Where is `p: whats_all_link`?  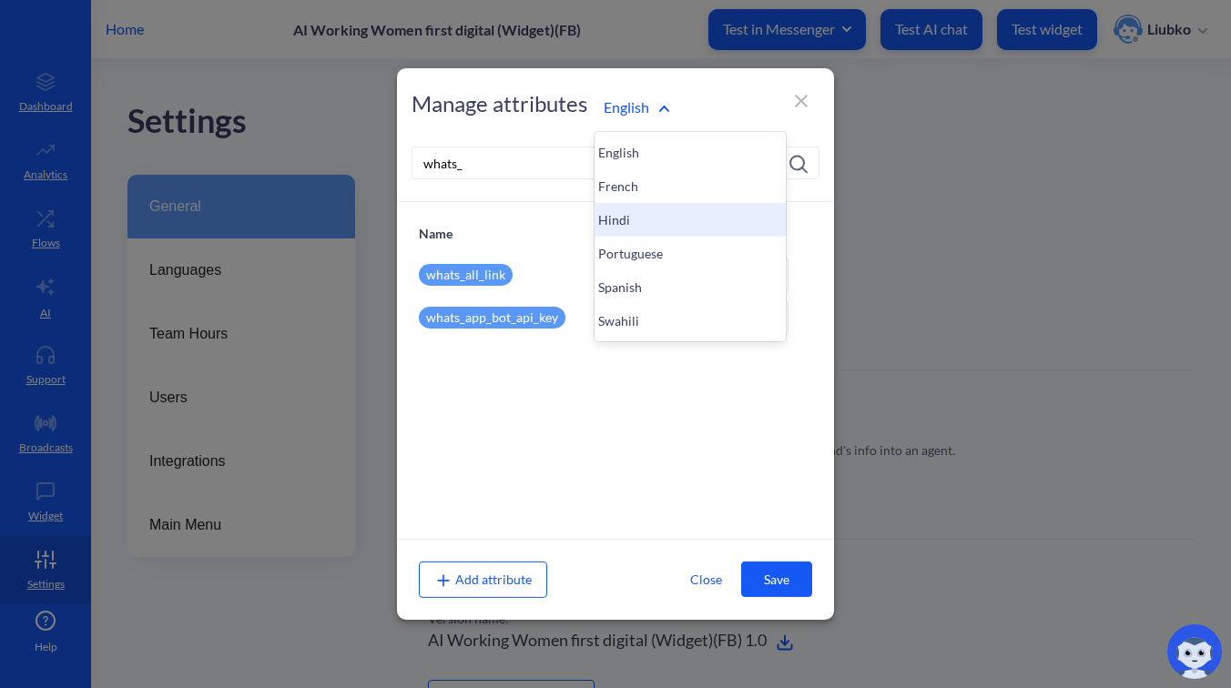 p: whats_all_link is located at coordinates (465, 275).